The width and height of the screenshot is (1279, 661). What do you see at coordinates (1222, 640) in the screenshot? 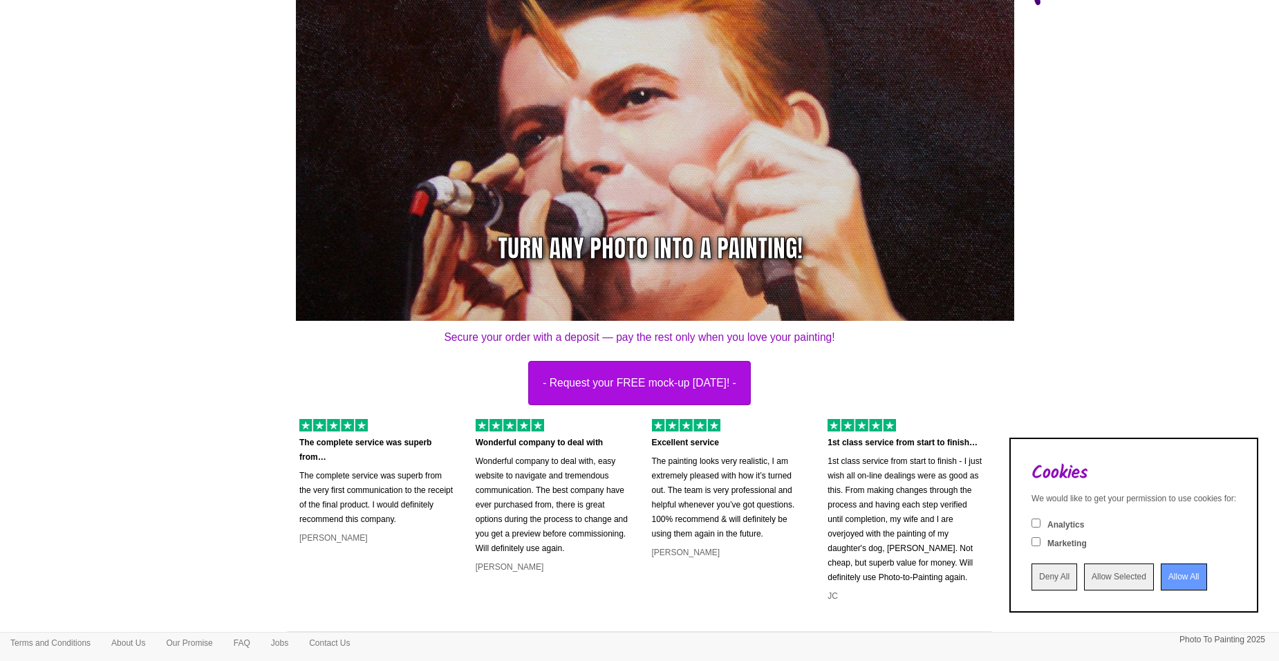
I see `p: Photo To Painting 2025` at bounding box center [1222, 640].